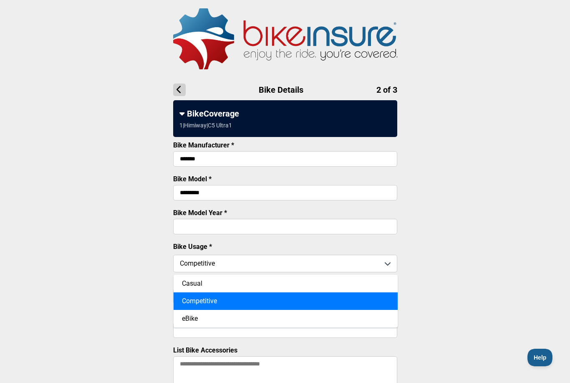 The width and height of the screenshot is (570, 383). Describe the element at coordinates (206, 282) in the screenshot. I see `label: Bike Purchase Price *` at that location.